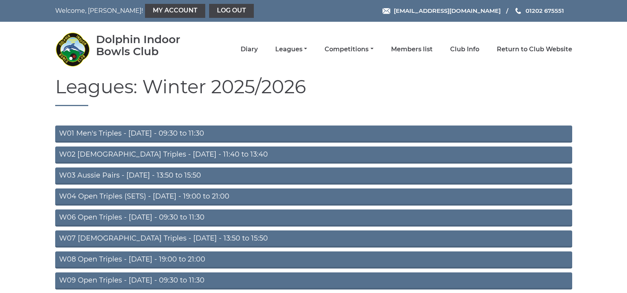 The width and height of the screenshot is (627, 293). What do you see at coordinates (73, 49) in the screenshot?
I see `img: Dolphin Indoor Bowls Club` at bounding box center [73, 49].